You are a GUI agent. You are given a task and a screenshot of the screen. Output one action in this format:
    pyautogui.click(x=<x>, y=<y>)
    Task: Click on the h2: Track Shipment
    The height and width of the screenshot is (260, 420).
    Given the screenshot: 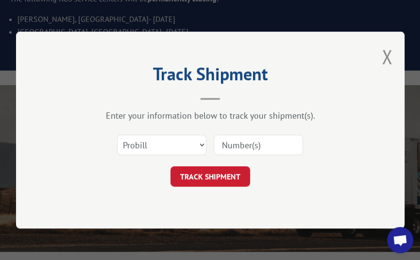 What is the action you would take?
    pyautogui.click(x=210, y=76)
    